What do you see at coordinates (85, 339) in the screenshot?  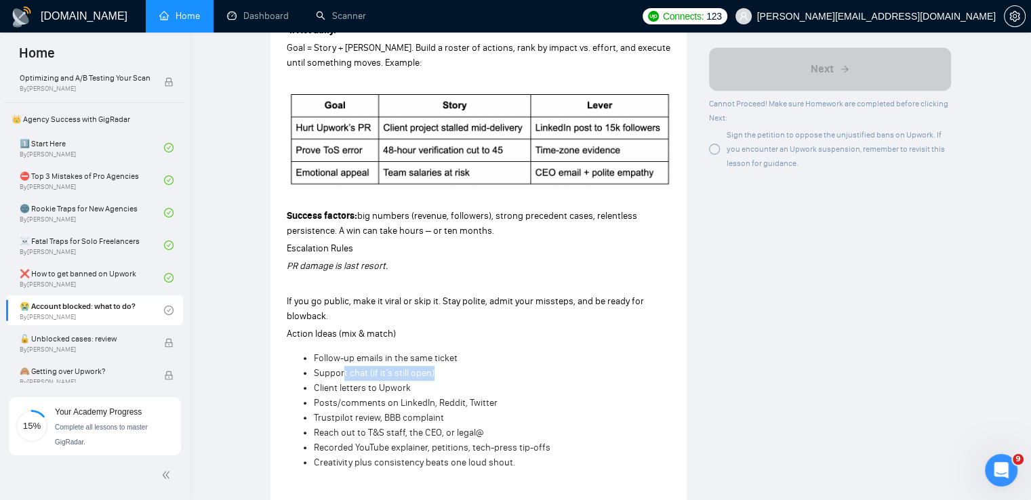 I see `span: 🔓 Unblocked cases: review` at bounding box center [85, 339].